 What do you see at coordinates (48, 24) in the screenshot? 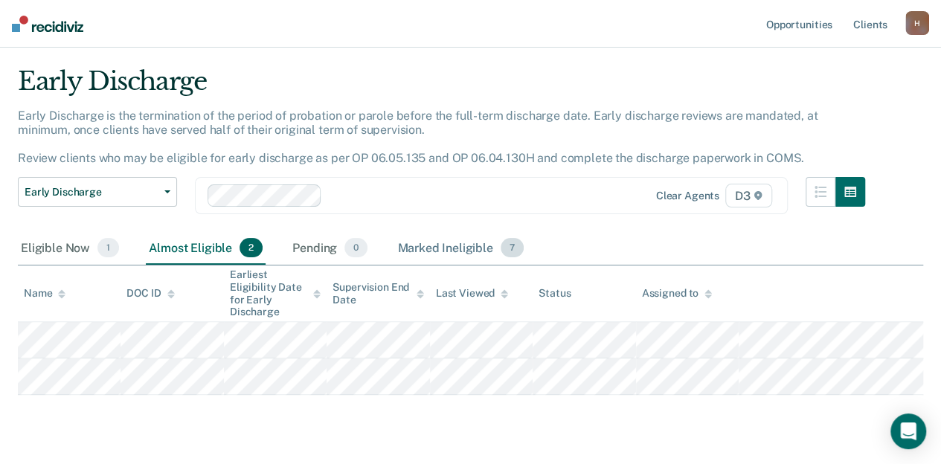
I see `img: Recidiviz` at bounding box center [48, 24].